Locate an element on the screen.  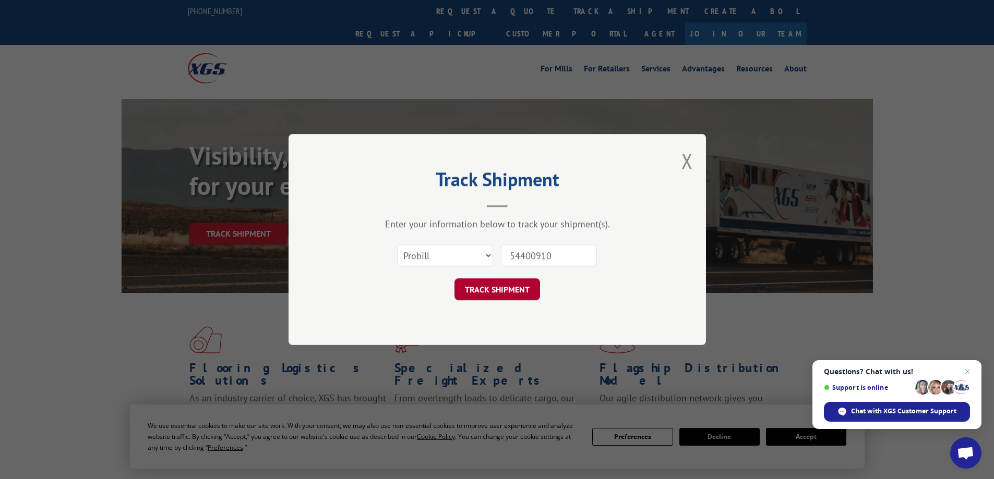
span: Support is online is located at coordinates (868, 388).